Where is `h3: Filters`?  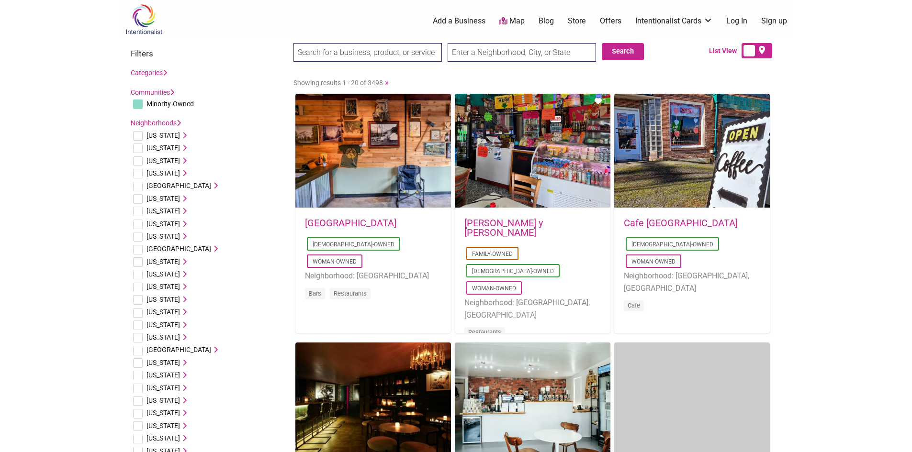
h3: Filters is located at coordinates (207, 54).